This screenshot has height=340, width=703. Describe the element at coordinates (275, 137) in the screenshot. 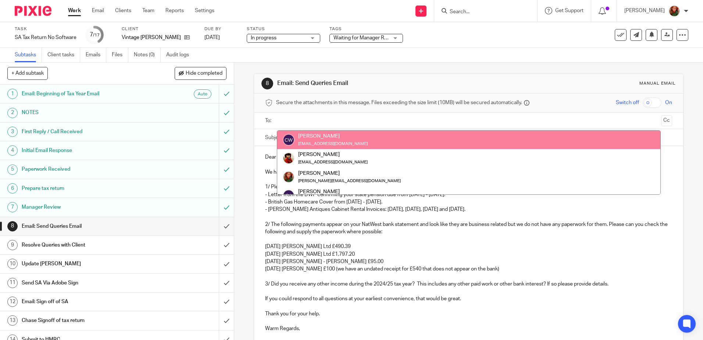

I see `label: Subject:` at that location.